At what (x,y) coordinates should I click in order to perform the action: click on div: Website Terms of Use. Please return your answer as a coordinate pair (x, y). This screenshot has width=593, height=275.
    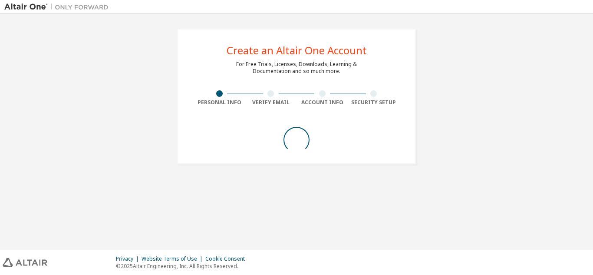
    Looking at the image, I should click on (173, 259).